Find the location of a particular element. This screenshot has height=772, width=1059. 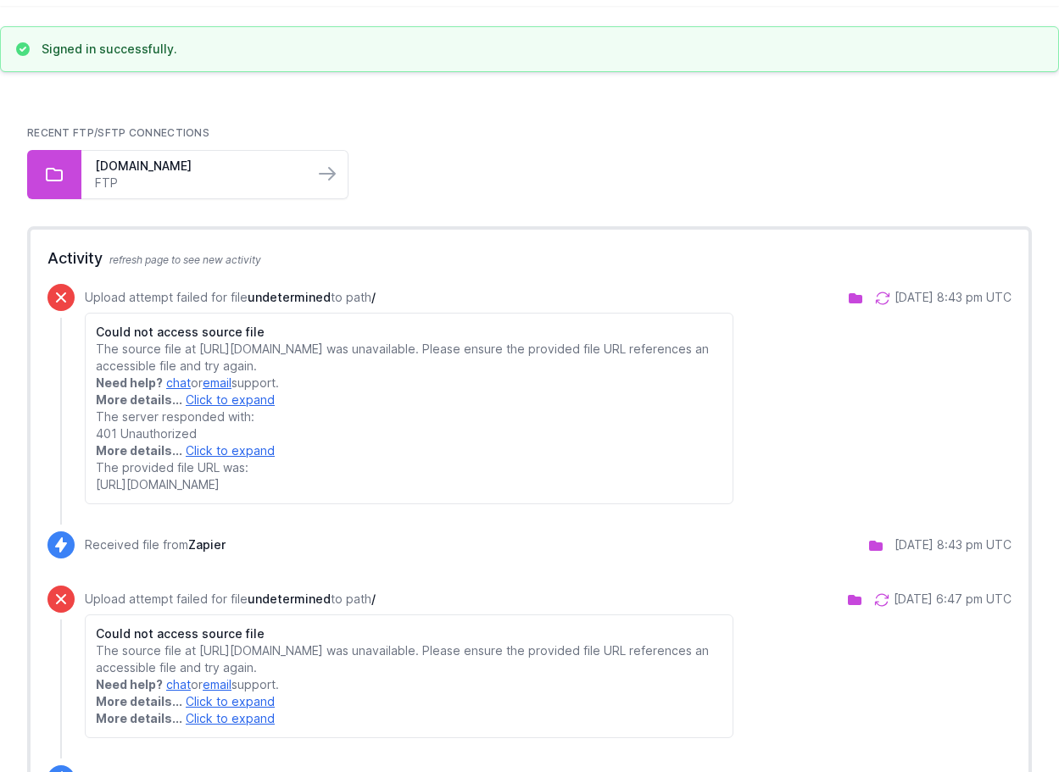

h2: Activity is located at coordinates (529, 259).